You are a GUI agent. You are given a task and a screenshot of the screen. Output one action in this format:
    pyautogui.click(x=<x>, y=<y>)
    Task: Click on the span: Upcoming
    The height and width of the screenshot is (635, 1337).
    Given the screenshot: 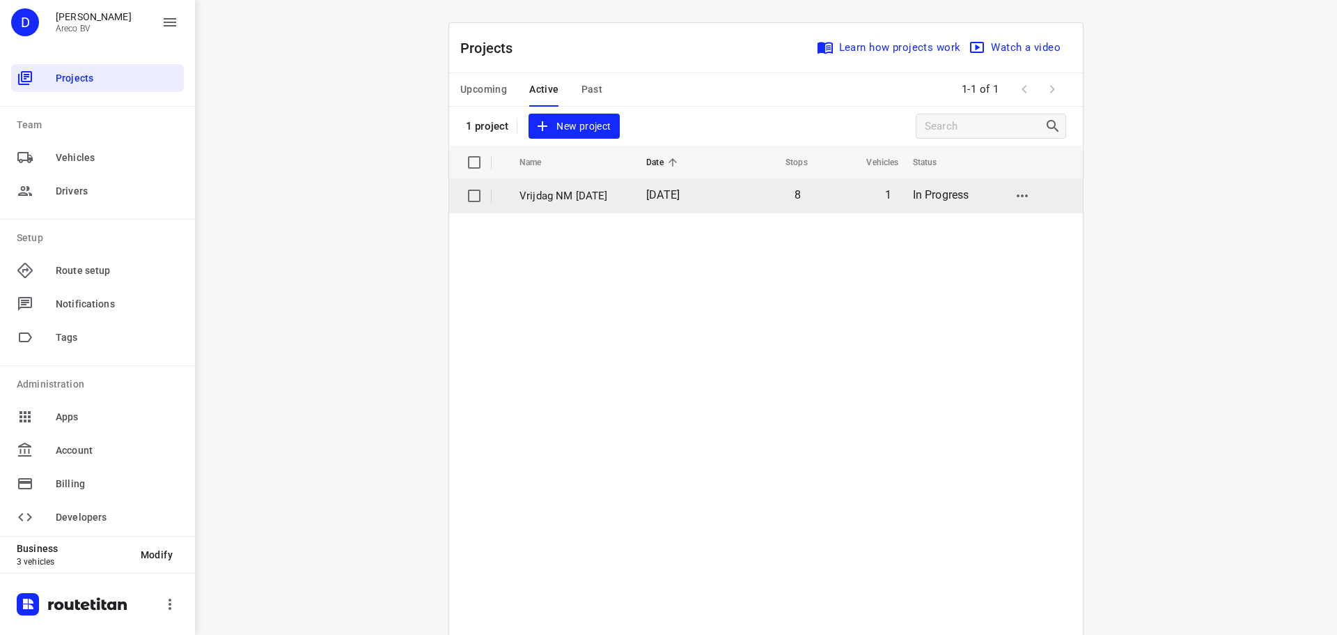 What is the action you would take?
    pyautogui.click(x=483, y=89)
    